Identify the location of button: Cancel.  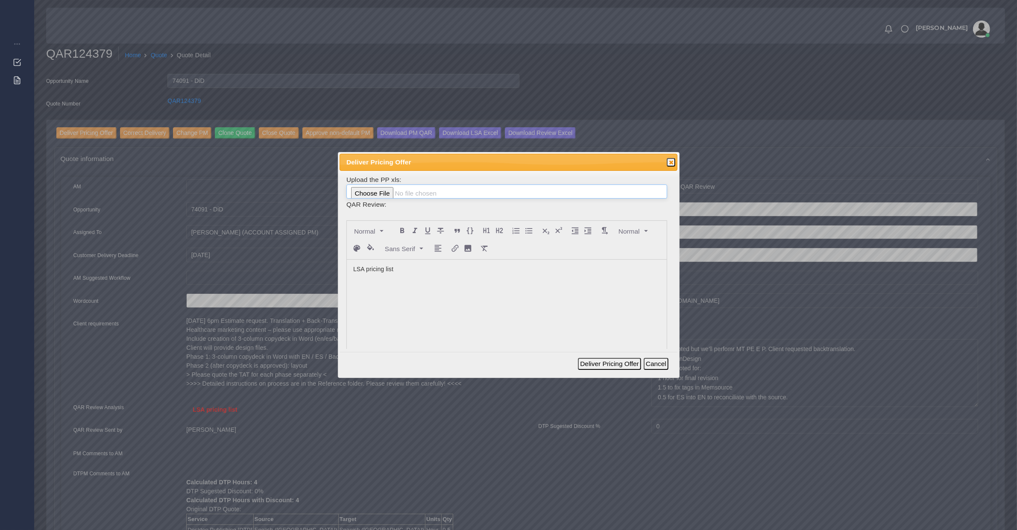
(656, 364).